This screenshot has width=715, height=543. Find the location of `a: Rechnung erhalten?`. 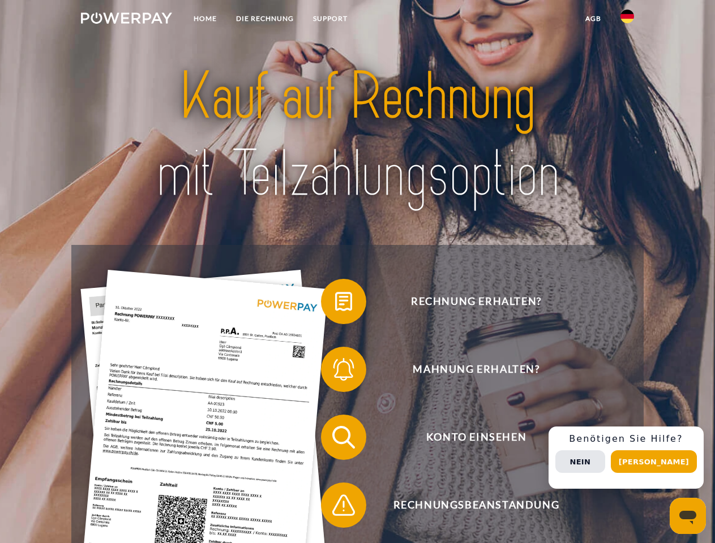

a: Rechnung erhalten? is located at coordinates (468, 302).